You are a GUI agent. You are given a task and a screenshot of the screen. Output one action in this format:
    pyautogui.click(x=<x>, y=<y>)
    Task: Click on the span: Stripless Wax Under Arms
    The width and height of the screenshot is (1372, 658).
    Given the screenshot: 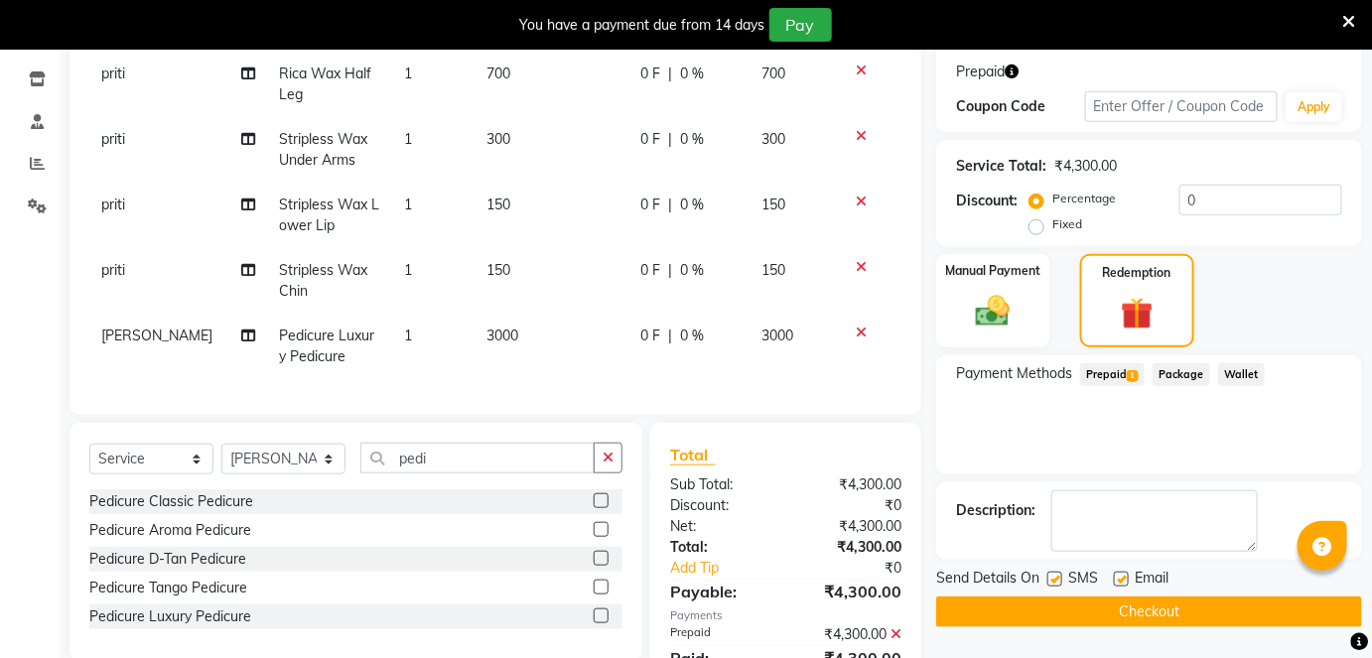 What is the action you would take?
    pyautogui.click(x=324, y=149)
    